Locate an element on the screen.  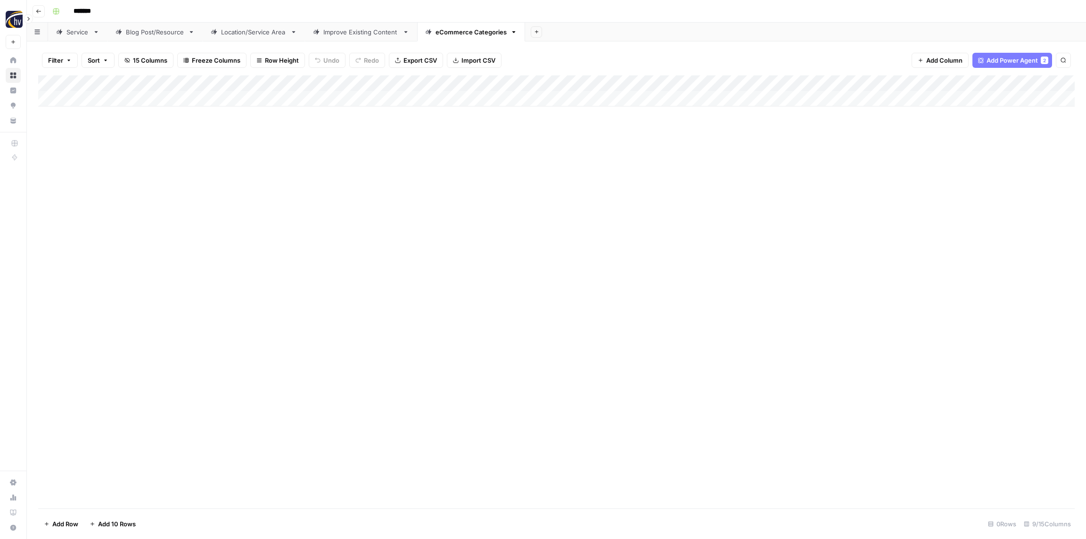
a: eCommerce Categories is located at coordinates (471, 32).